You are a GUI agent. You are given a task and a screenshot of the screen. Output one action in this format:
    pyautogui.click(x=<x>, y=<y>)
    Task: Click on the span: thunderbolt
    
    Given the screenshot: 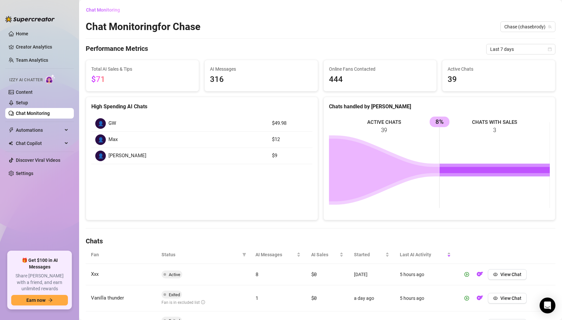 What is the action you would take?
    pyautogui.click(x=11, y=130)
    